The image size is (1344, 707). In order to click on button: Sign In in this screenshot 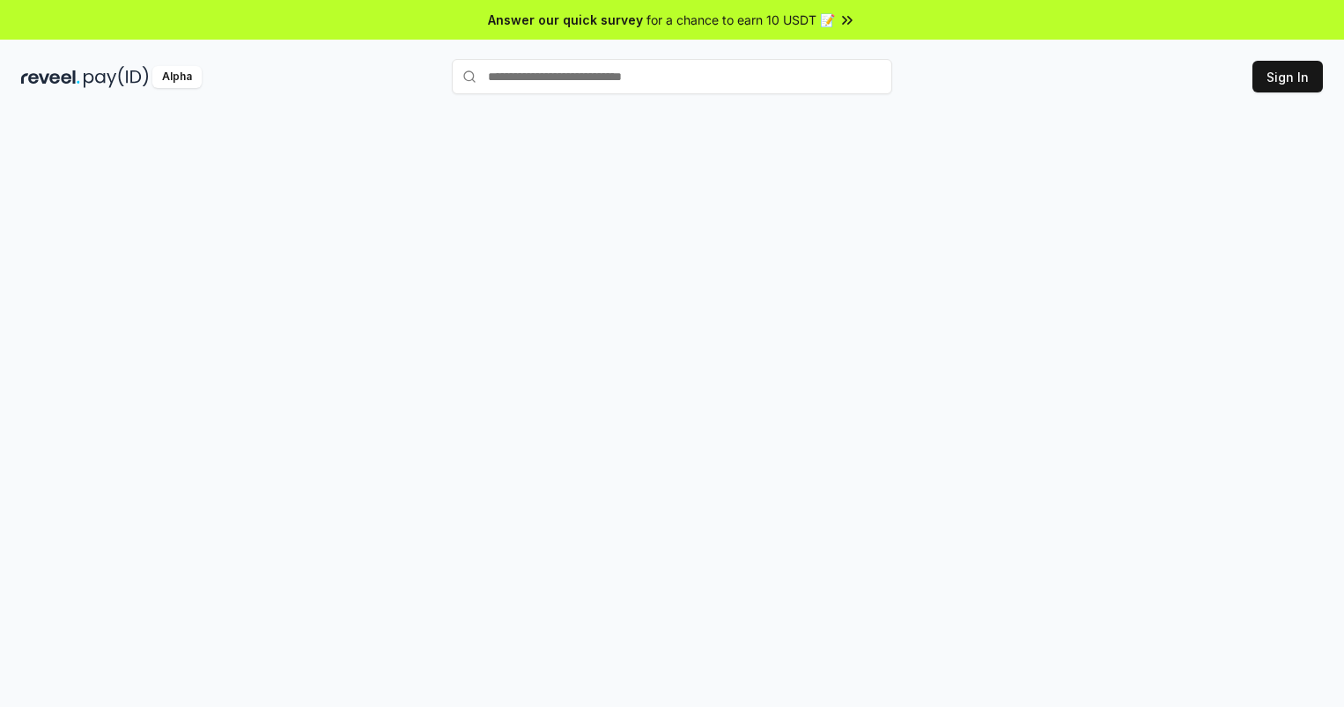, I will do `click(1287, 77)`.